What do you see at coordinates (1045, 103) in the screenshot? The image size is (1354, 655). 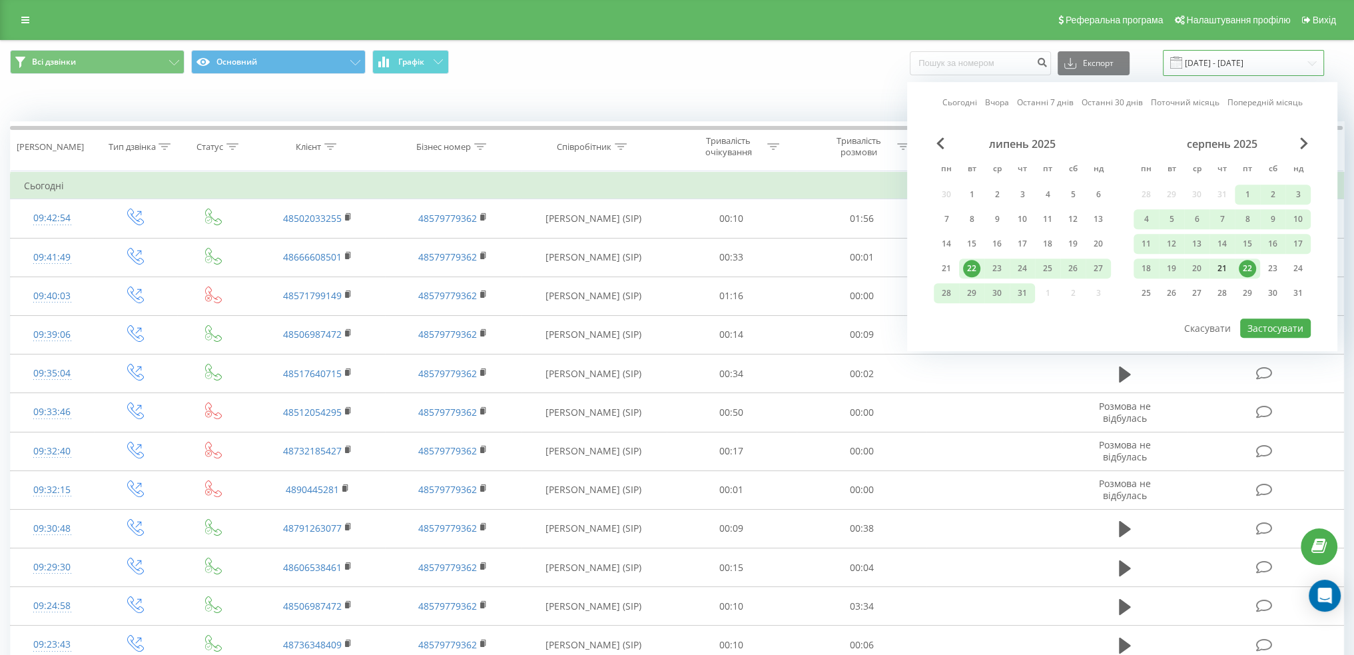 I see `a: Останні 7 днів` at bounding box center [1045, 103].